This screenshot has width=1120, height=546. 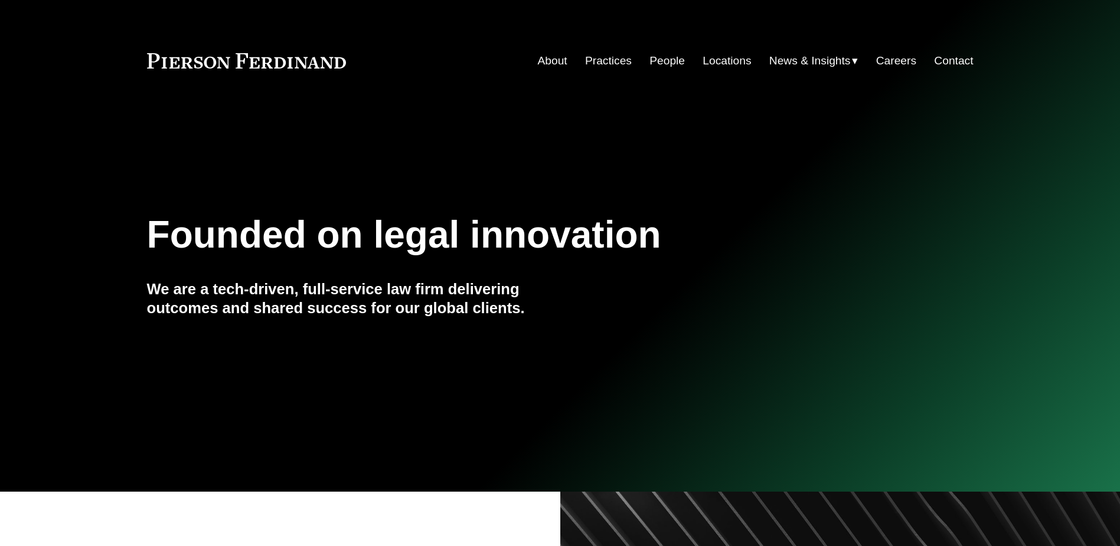 What do you see at coordinates (814, 61) in the screenshot?
I see `a: folder dropdown` at bounding box center [814, 61].